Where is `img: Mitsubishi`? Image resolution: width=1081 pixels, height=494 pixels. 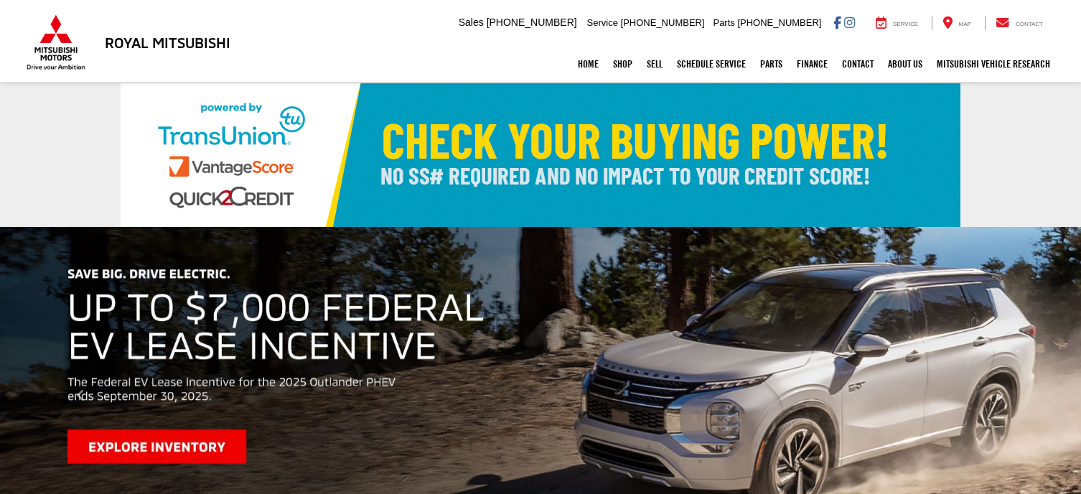
img: Mitsubishi is located at coordinates (56, 42).